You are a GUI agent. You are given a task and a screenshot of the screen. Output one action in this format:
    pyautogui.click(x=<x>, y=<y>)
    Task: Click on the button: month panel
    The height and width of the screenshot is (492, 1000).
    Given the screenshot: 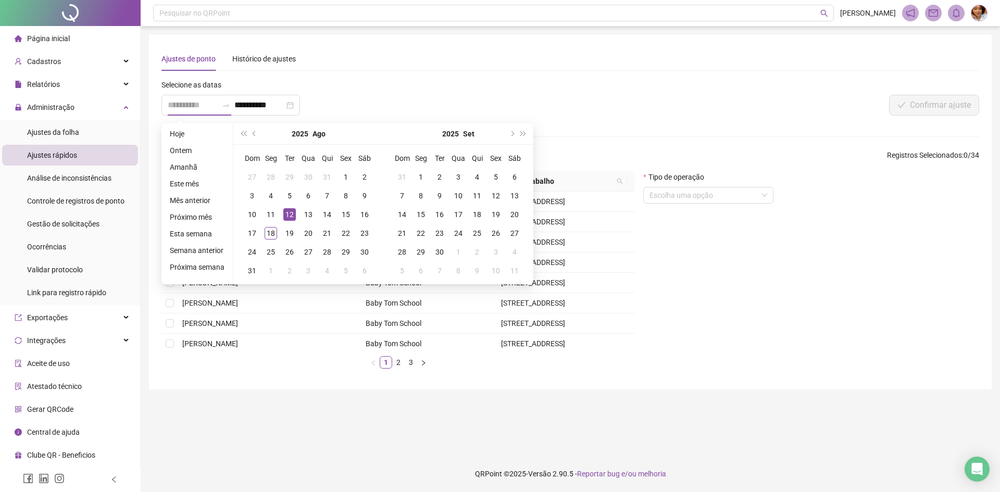 What is the action you would take?
    pyautogui.click(x=469, y=134)
    